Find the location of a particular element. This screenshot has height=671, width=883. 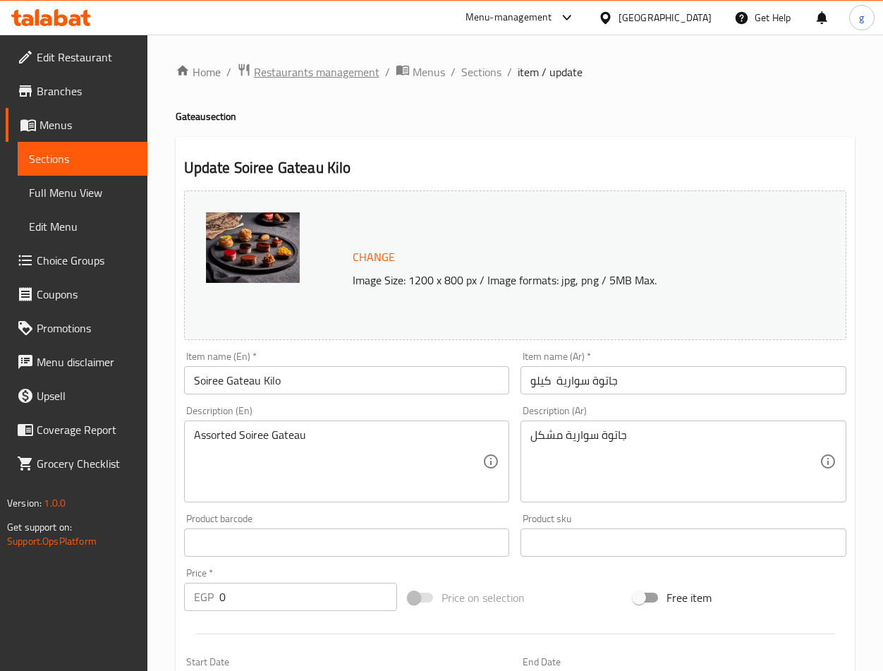

nav: breadcrumb is located at coordinates (515, 72).